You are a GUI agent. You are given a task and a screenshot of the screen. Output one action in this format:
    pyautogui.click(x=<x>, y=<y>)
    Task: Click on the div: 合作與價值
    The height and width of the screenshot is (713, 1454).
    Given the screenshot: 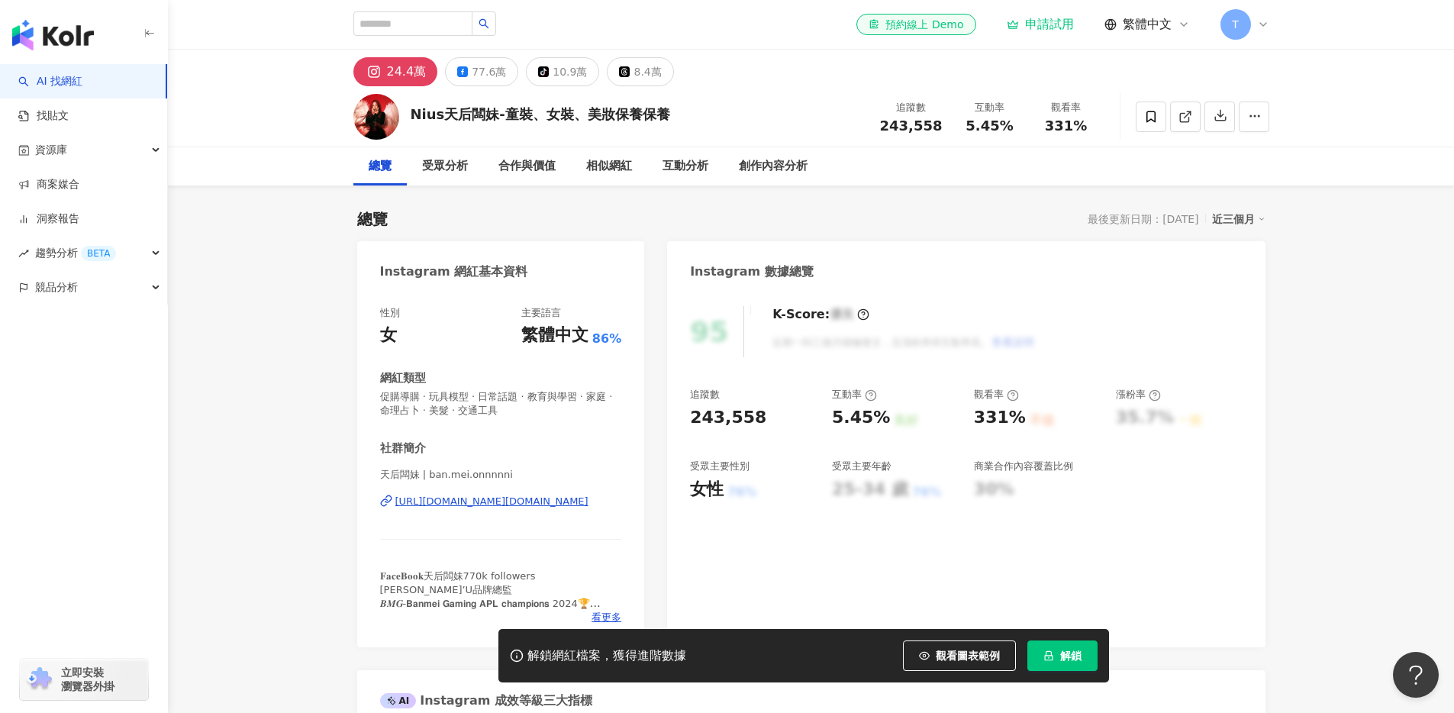 What is the action you would take?
    pyautogui.click(x=527, y=166)
    